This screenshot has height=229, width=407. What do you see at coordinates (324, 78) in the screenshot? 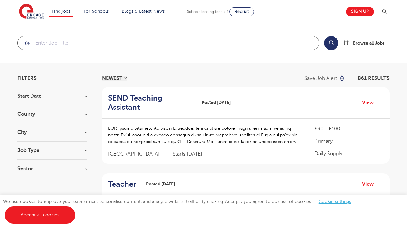
I see `button: Save job alert` at bounding box center [324, 78].